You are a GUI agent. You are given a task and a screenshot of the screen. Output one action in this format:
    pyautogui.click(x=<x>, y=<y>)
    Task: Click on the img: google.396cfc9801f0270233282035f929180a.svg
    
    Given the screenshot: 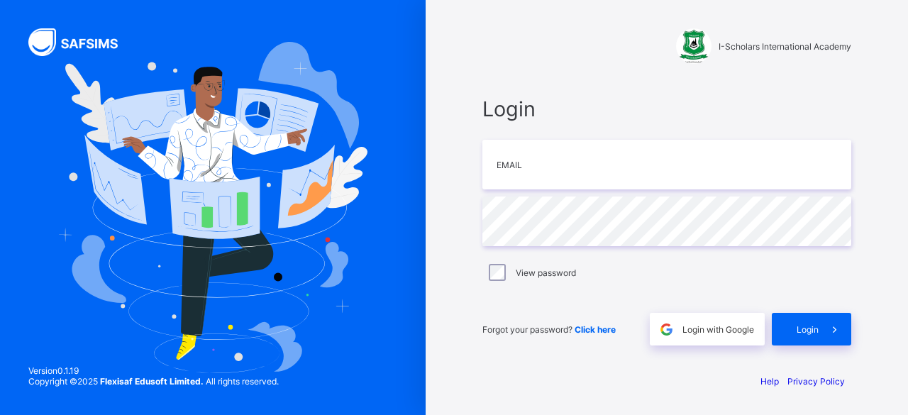 What is the action you would take?
    pyautogui.click(x=666, y=329)
    